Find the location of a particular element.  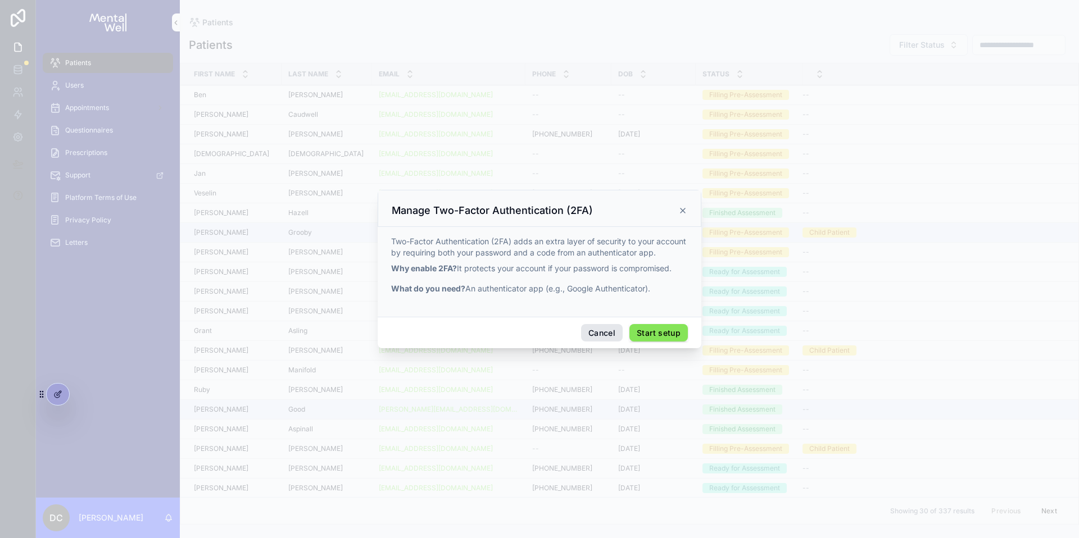

p: It protects your account if your password is compromised. is located at coordinates (539, 269).